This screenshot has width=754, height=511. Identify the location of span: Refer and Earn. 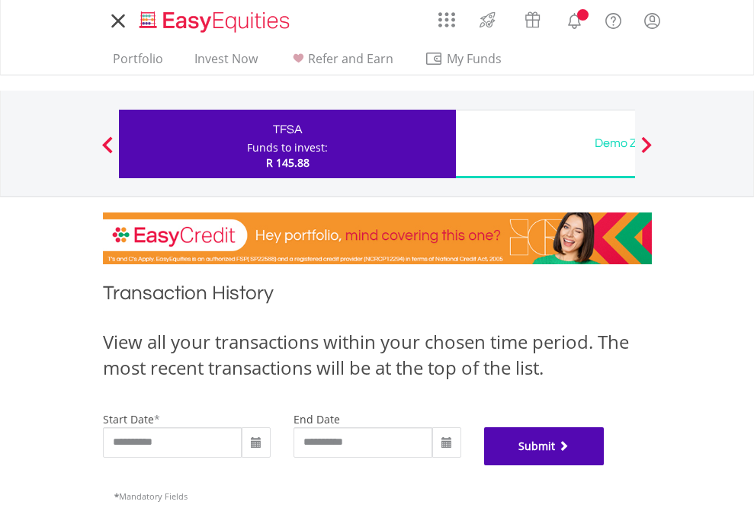
(351, 59).